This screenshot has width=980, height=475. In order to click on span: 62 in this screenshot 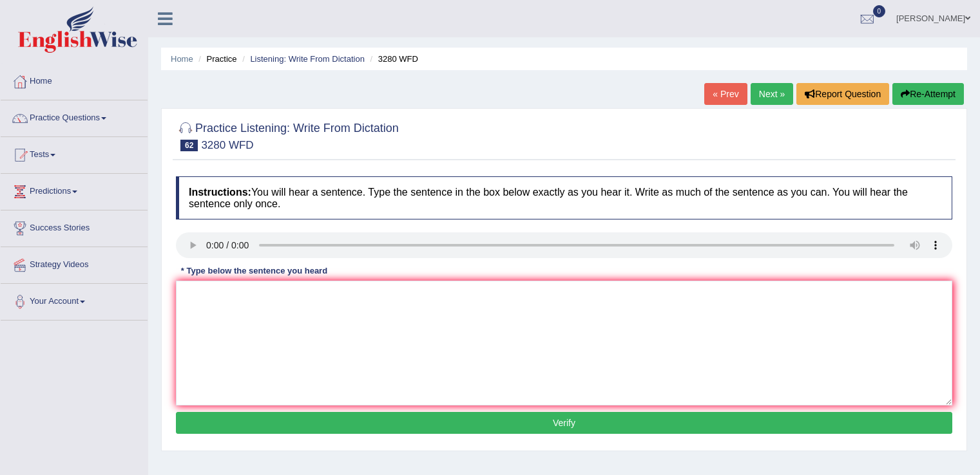, I will do `click(189, 146)`.